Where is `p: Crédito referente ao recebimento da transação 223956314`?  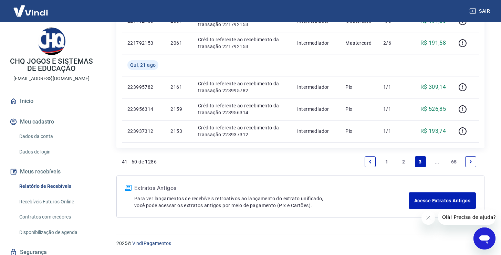
p: Crédito referente ao recebimento da transação 223956314 is located at coordinates (242, 109).